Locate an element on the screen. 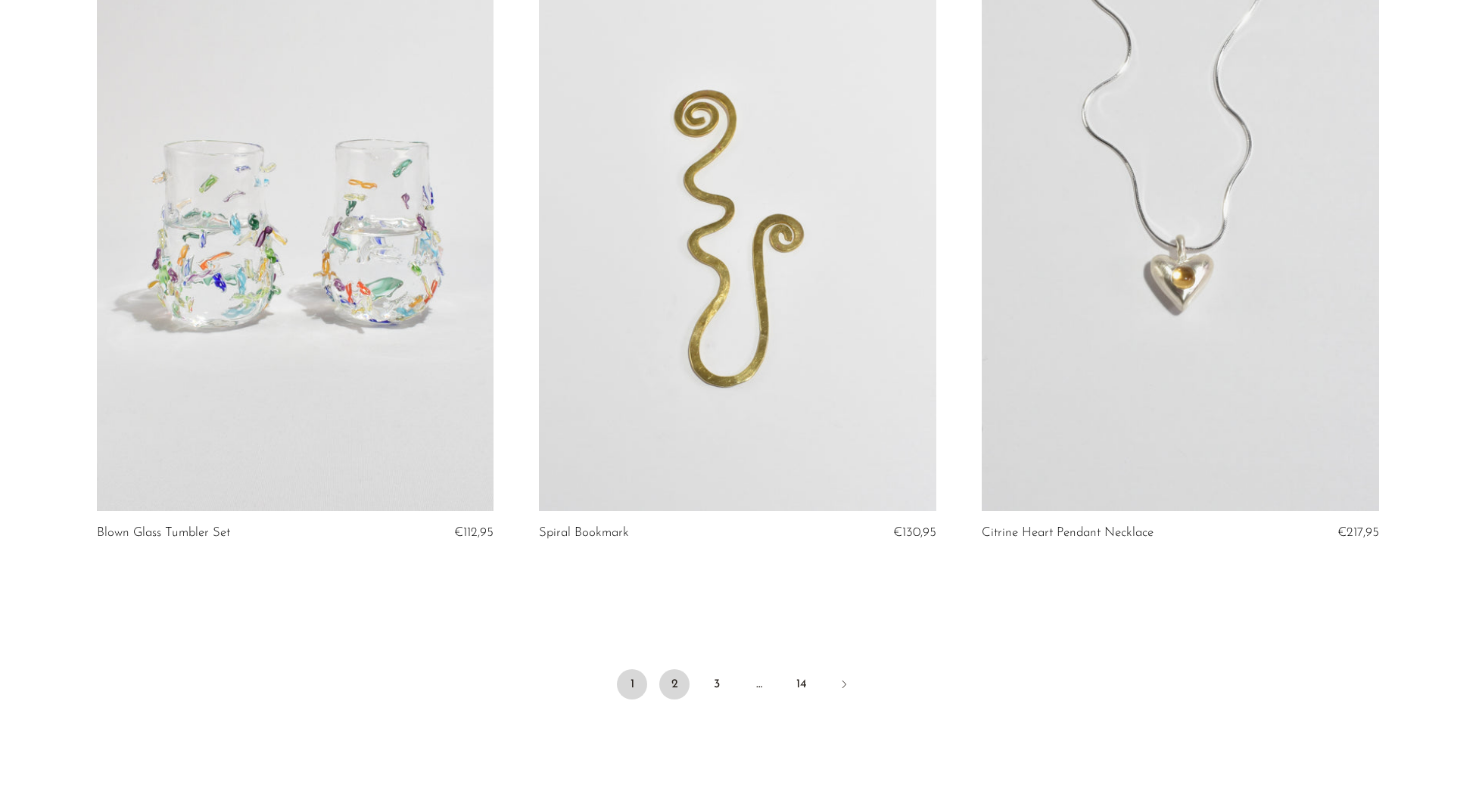  span: €217,95 is located at coordinates (1358, 532).